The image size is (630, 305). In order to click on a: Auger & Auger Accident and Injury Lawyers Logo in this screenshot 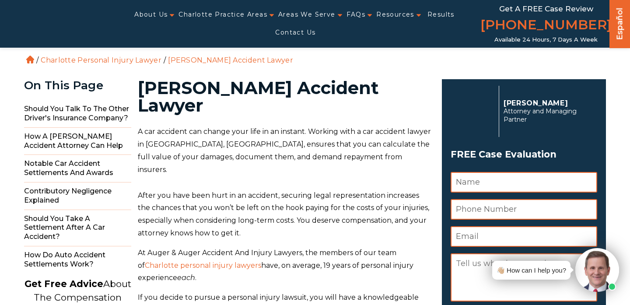, I will do `click(57, 24)`.